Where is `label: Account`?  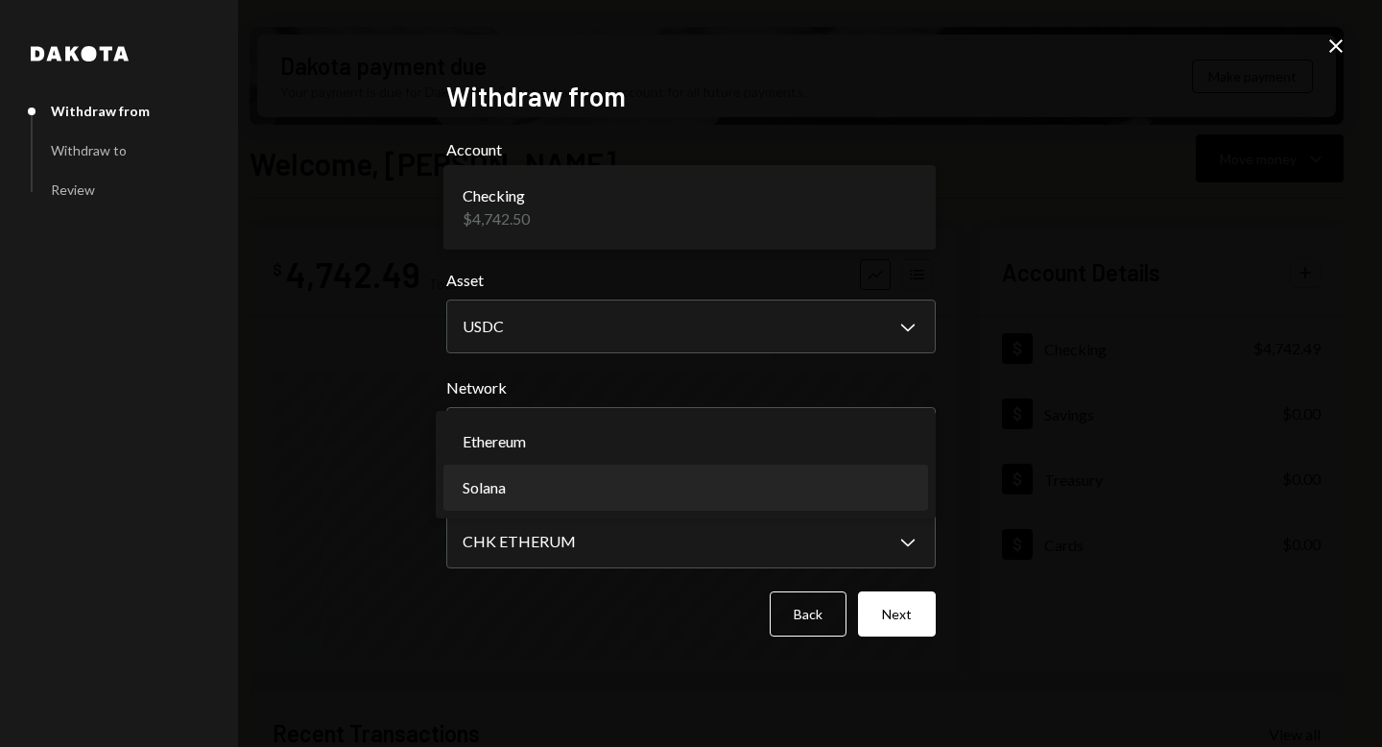 label: Account is located at coordinates (691, 150).